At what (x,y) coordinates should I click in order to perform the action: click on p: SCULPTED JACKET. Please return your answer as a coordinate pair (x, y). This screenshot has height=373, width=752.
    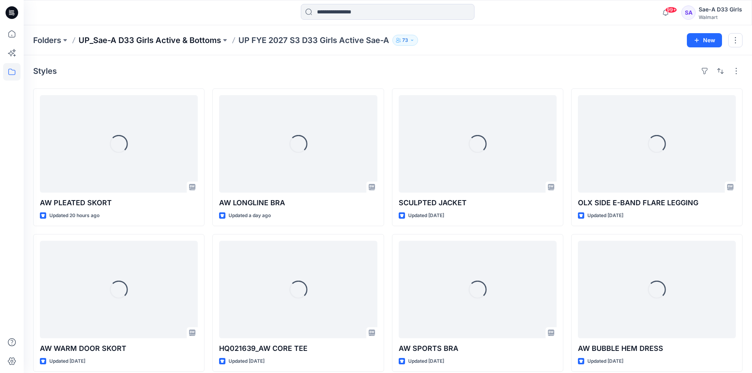
    Looking at the image, I should click on (478, 203).